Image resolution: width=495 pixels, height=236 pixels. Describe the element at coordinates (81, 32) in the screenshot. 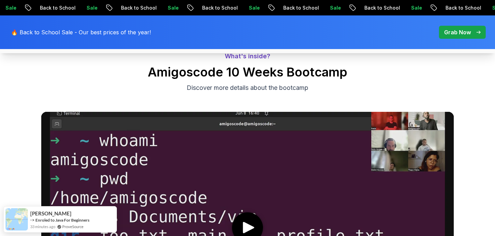

I see `p: 🔥 Back to School Sale - Our best prices of the year!` at that location.